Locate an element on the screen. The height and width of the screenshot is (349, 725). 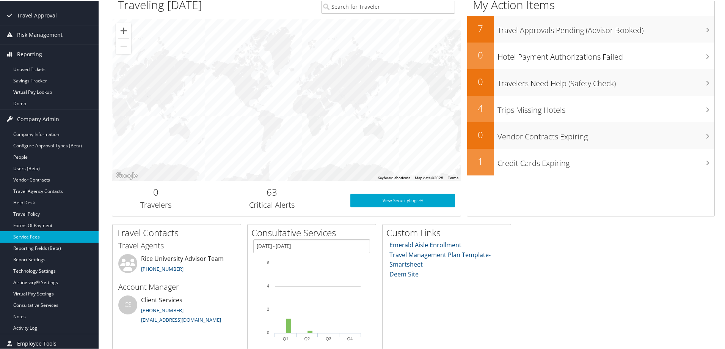
tspan: 6 is located at coordinates (268, 262).